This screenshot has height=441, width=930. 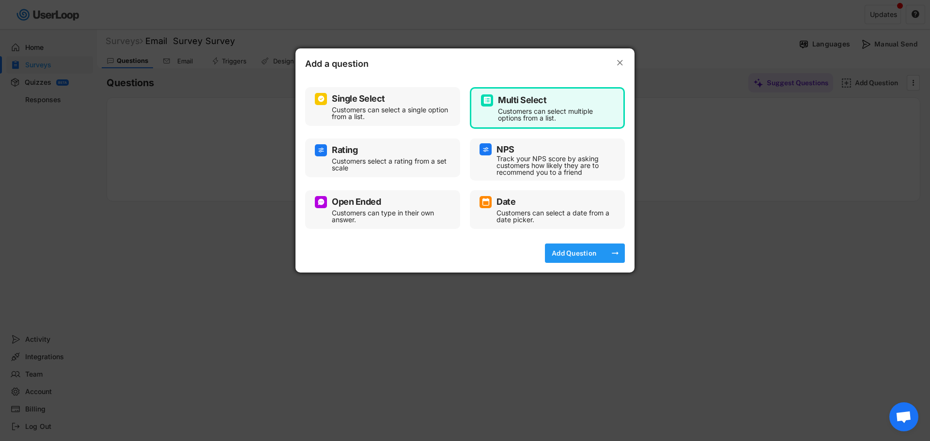 I want to click on div: NPS, so click(x=505, y=150).